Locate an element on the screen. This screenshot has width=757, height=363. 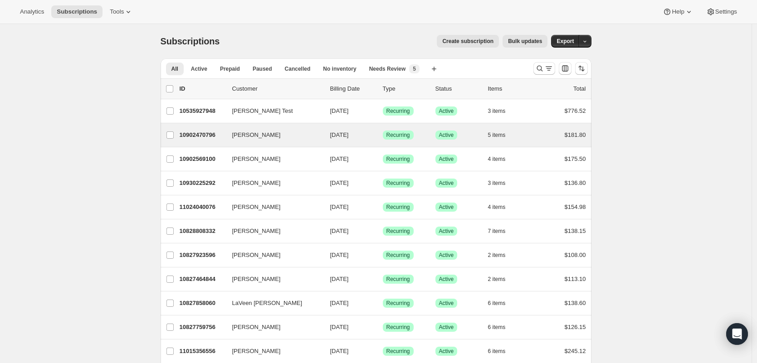
p: 10930225292 is located at coordinates (202, 183).